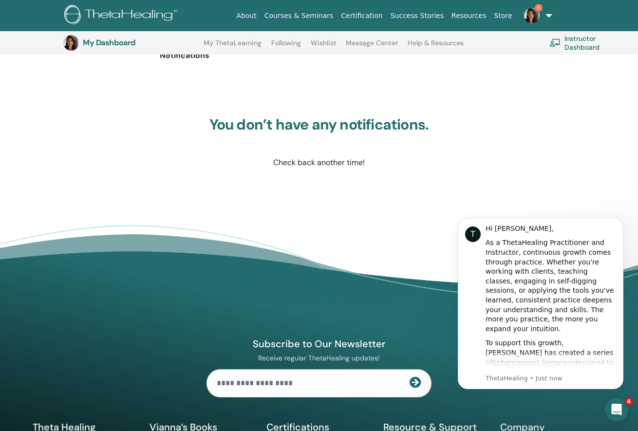 The image size is (638, 431). I want to click on div: As a ThetaHealing Practitioner and Instructor, continuous growth comes through practice. Whether ..., so click(108, 77).